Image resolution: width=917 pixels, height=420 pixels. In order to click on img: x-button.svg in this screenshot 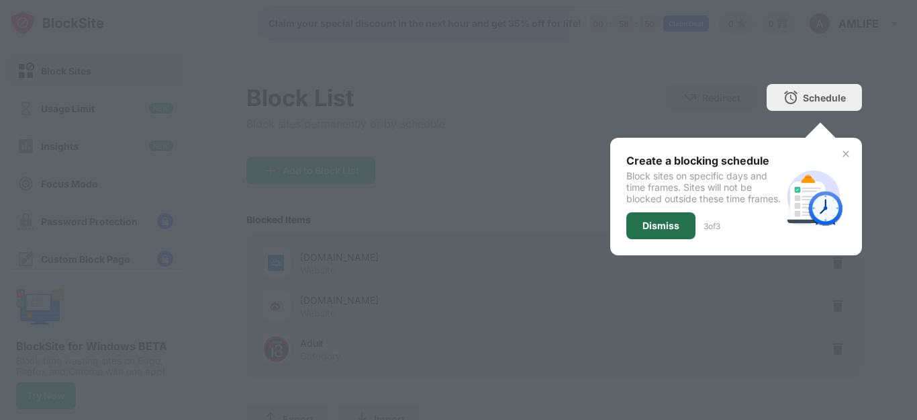, I will do `click(846, 154)`.